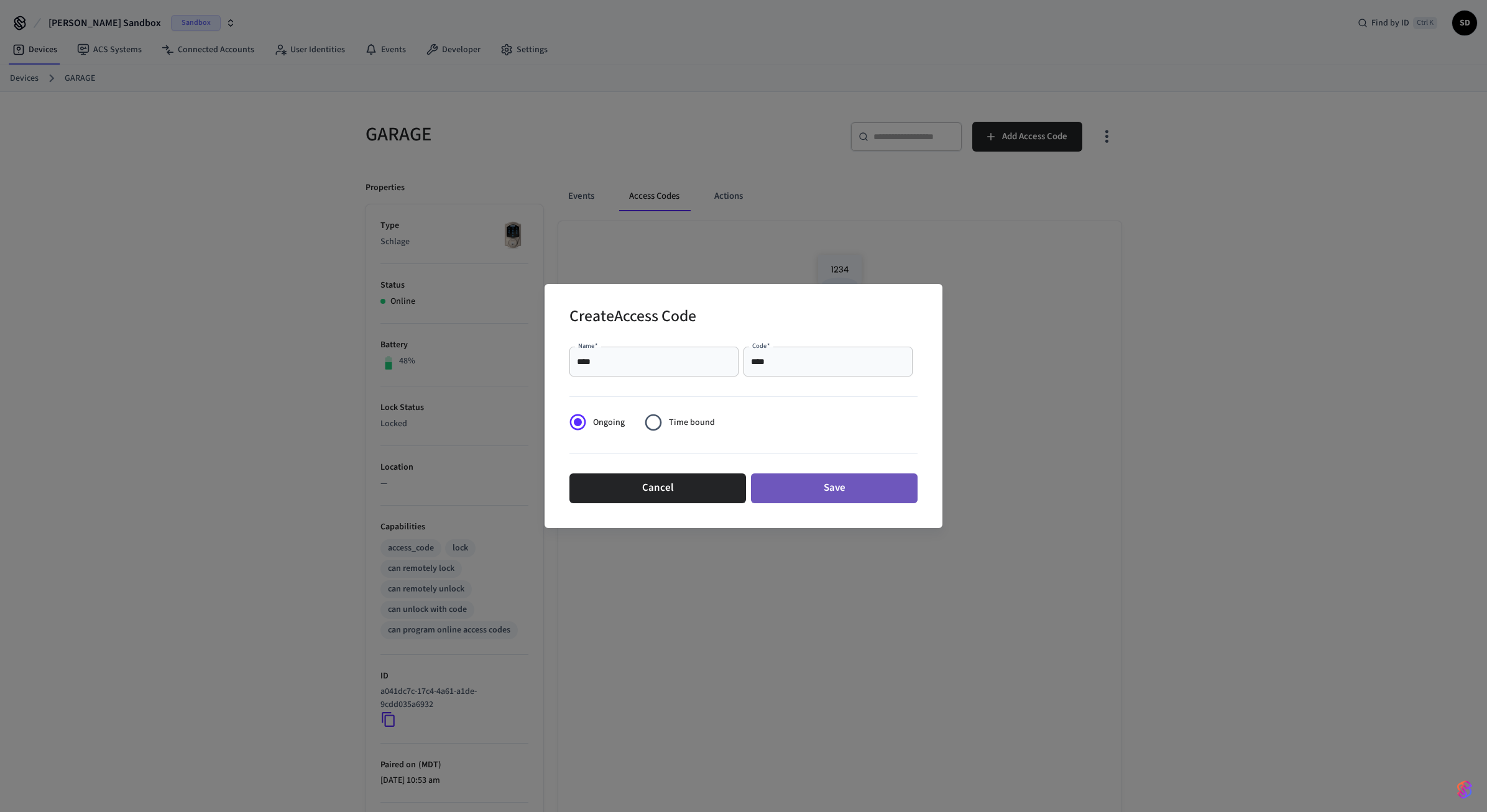 The image size is (1487, 812). Describe the element at coordinates (633, 318) in the screenshot. I see `h2: Create Access Code` at that location.